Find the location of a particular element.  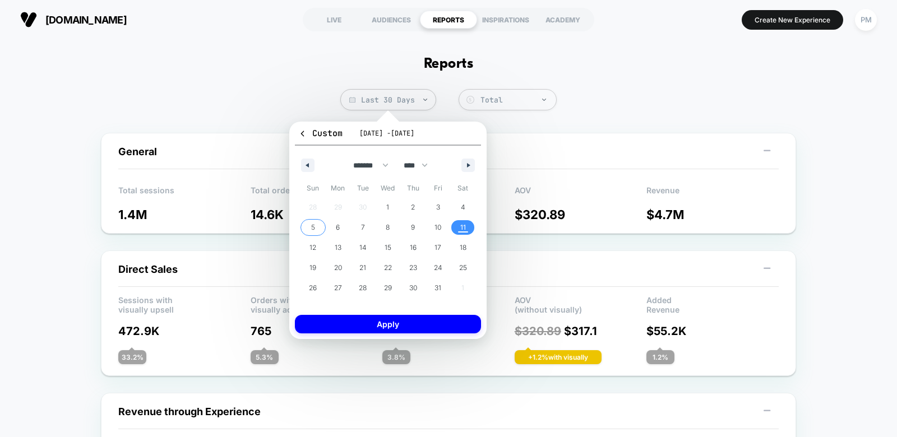

span: General is located at coordinates (137, 151).